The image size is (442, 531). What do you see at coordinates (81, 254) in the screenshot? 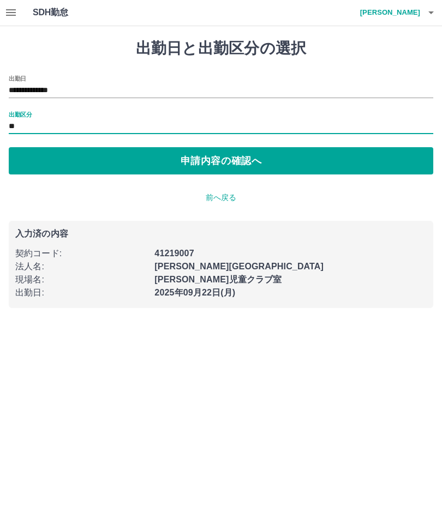
I see `p: 契約コード :` at bounding box center [81, 254].